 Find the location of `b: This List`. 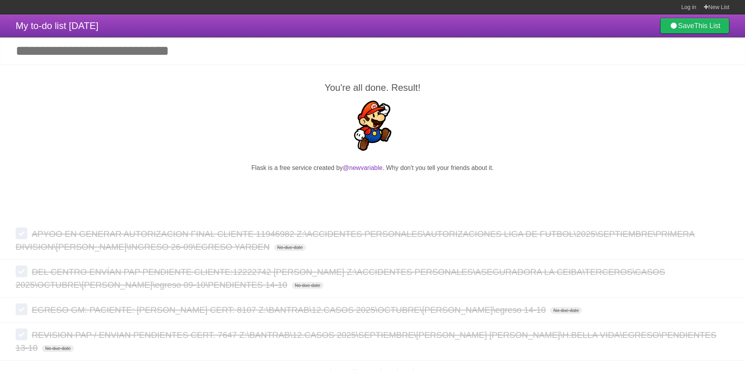

b: This List is located at coordinates (707, 26).